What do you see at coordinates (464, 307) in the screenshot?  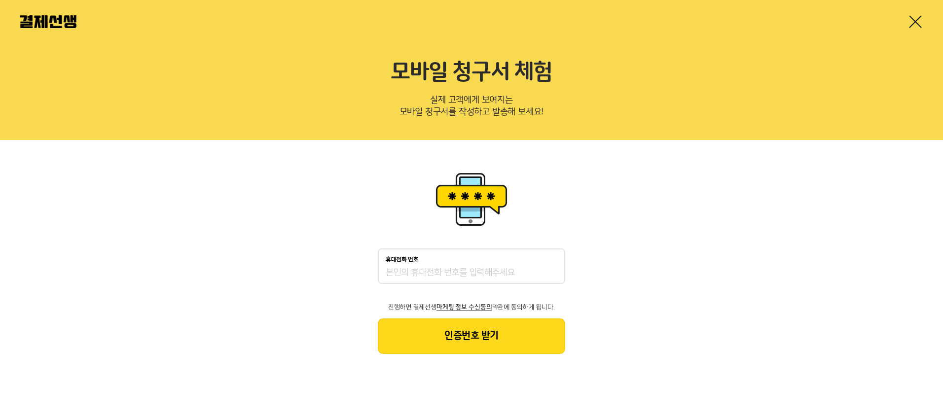 I see `span: 마케팅 정보 수신동의` at bounding box center [464, 307].